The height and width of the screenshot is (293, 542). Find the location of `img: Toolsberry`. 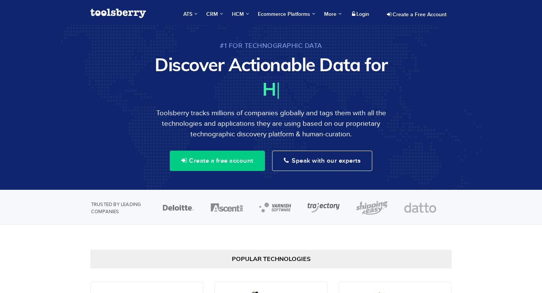

img: Toolsberry is located at coordinates (118, 13).